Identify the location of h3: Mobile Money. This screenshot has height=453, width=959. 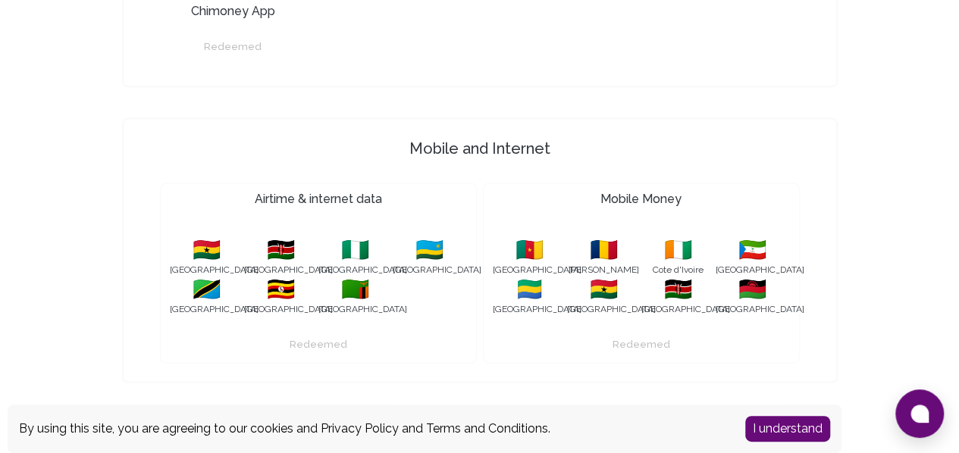
(641, 199).